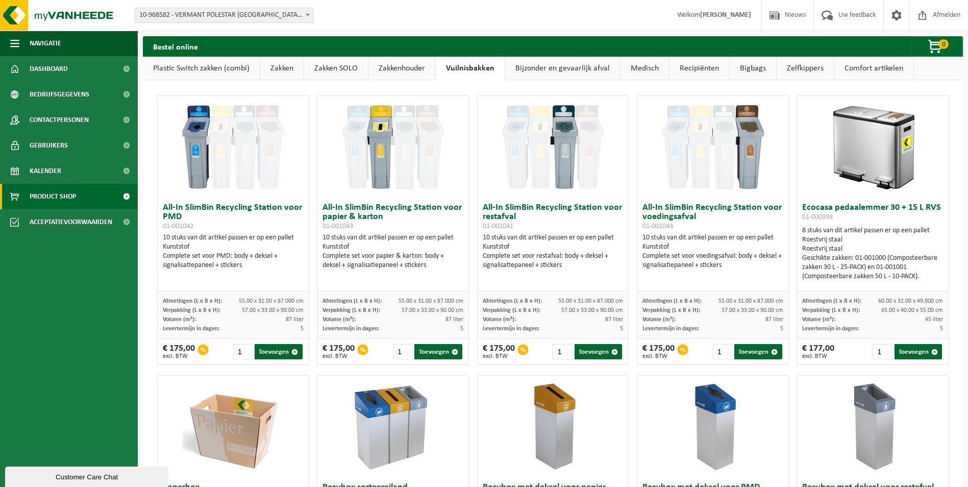 The image size is (968, 487). What do you see at coordinates (818, 352) in the screenshot?
I see `div: € 177,00` at bounding box center [818, 352].